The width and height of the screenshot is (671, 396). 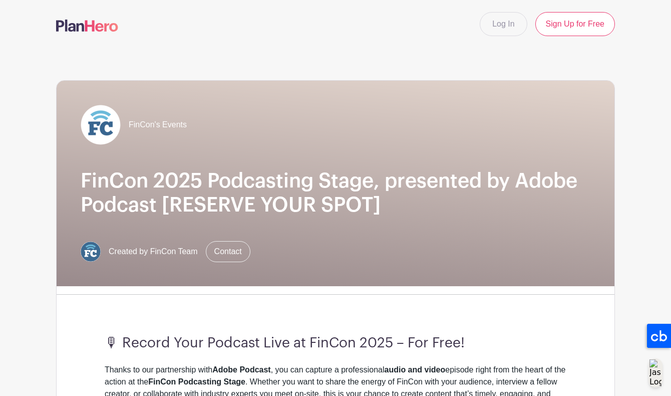 What do you see at coordinates (101, 125) in the screenshot?
I see `img: FC%20circle_white.png` at bounding box center [101, 125].